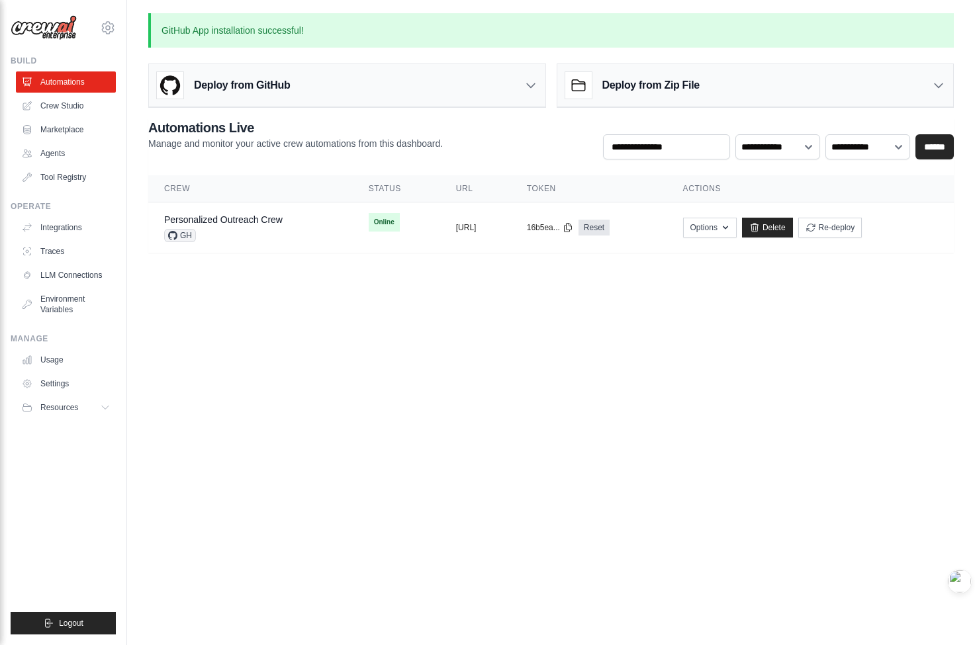 This screenshot has height=645, width=975. I want to click on h2: Automations Live, so click(295, 128).